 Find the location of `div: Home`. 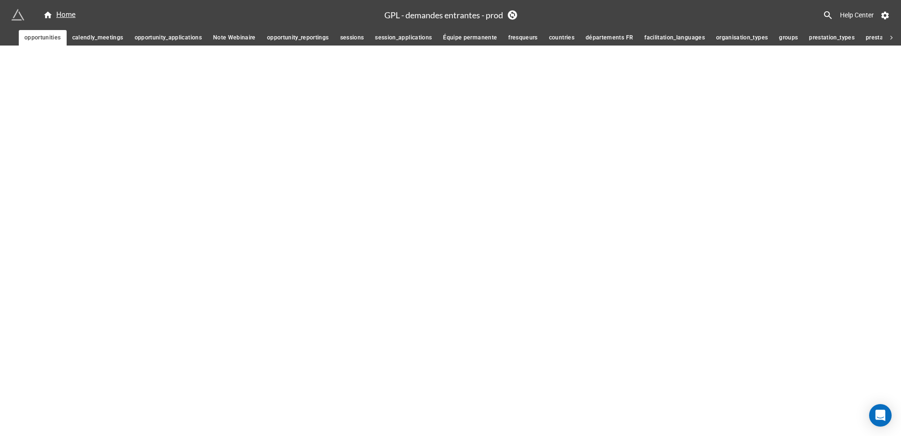

div: Home is located at coordinates (59, 15).